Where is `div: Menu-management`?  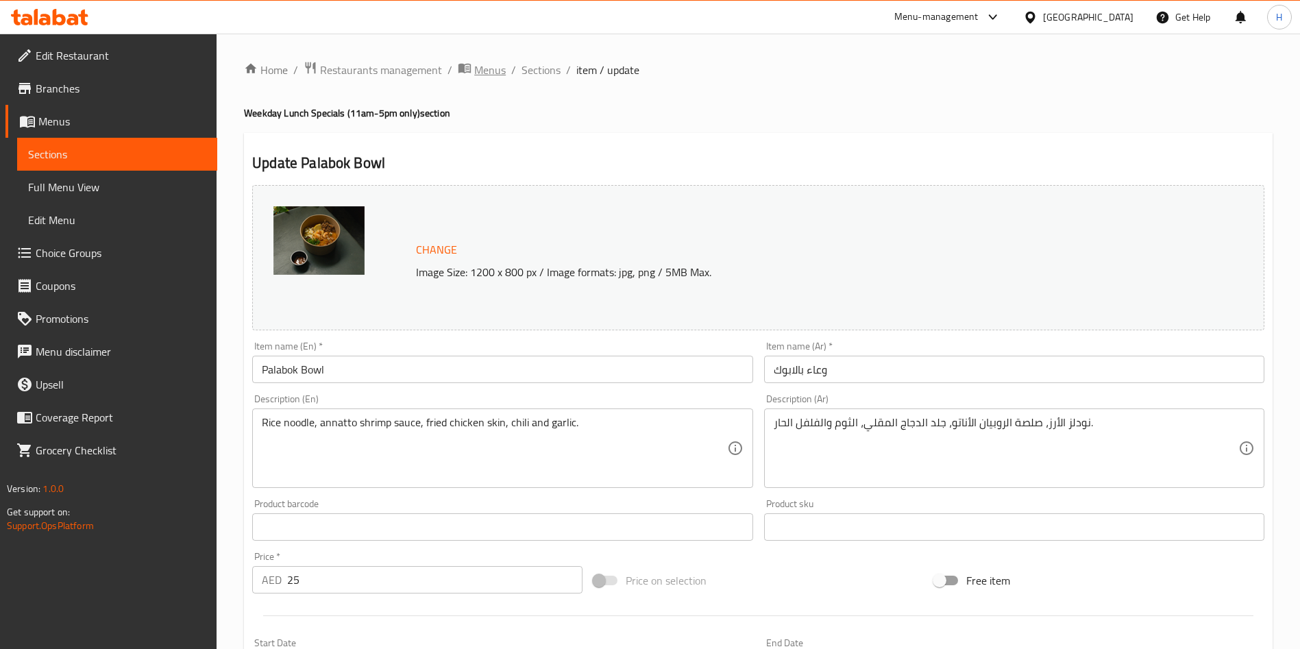
div: Menu-management is located at coordinates (936, 17).